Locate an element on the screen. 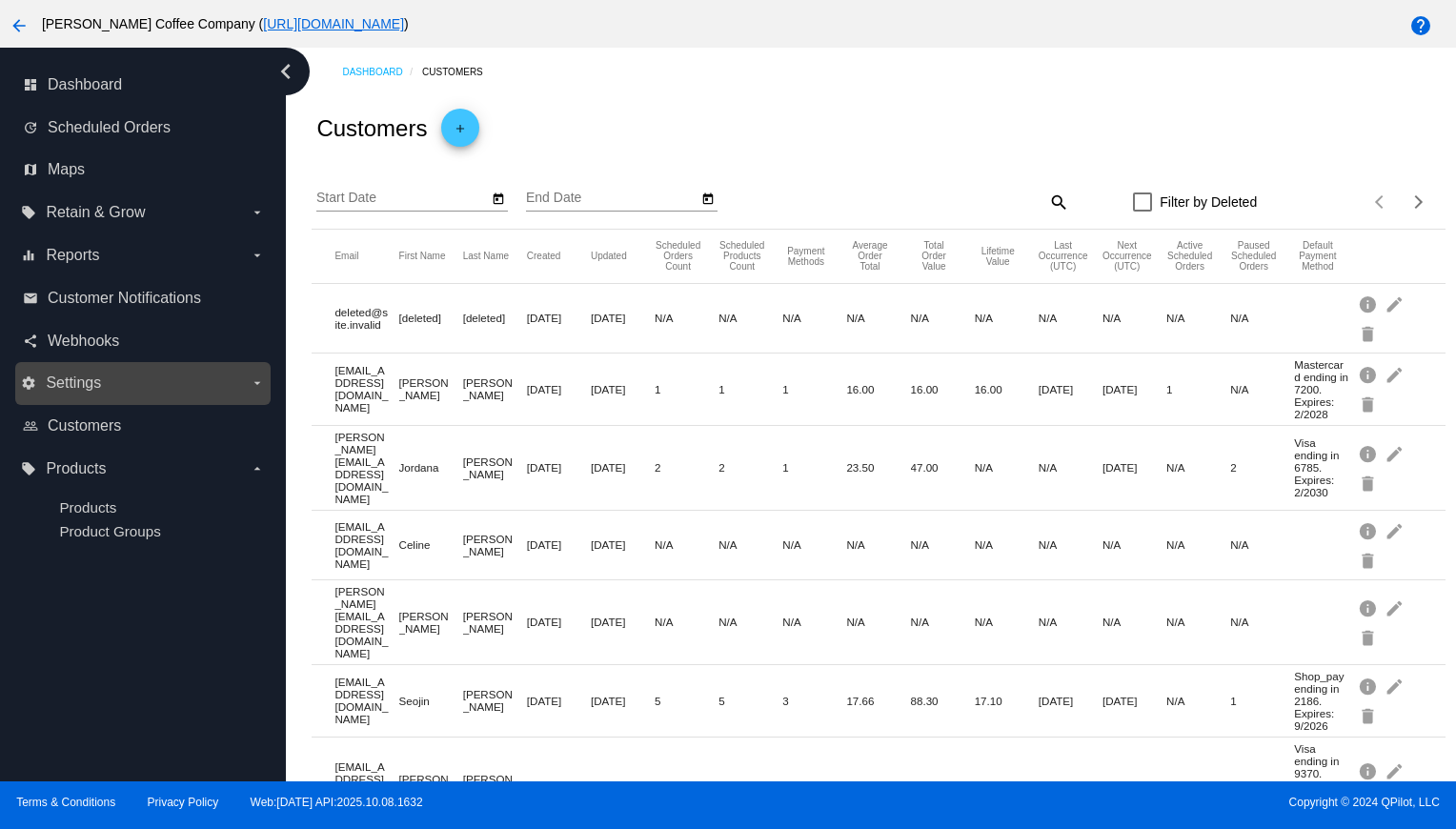  button: Change sorting for LastScheduledOrderOccurrenceUtc is located at coordinates (1063, 256).